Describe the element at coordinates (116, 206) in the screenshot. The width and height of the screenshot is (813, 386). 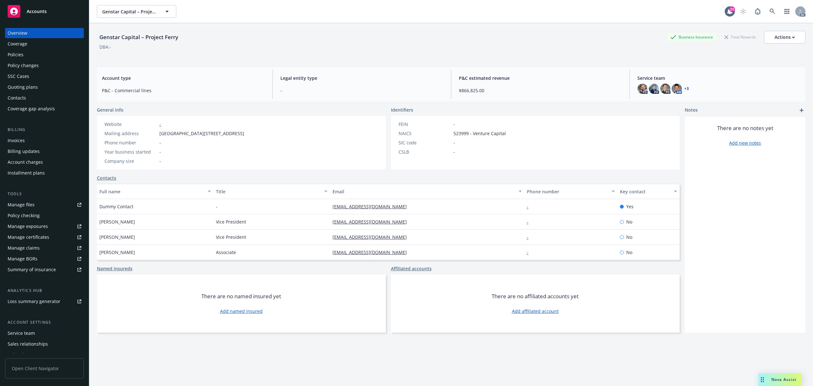
I see `span: Dummy Contact` at that location.